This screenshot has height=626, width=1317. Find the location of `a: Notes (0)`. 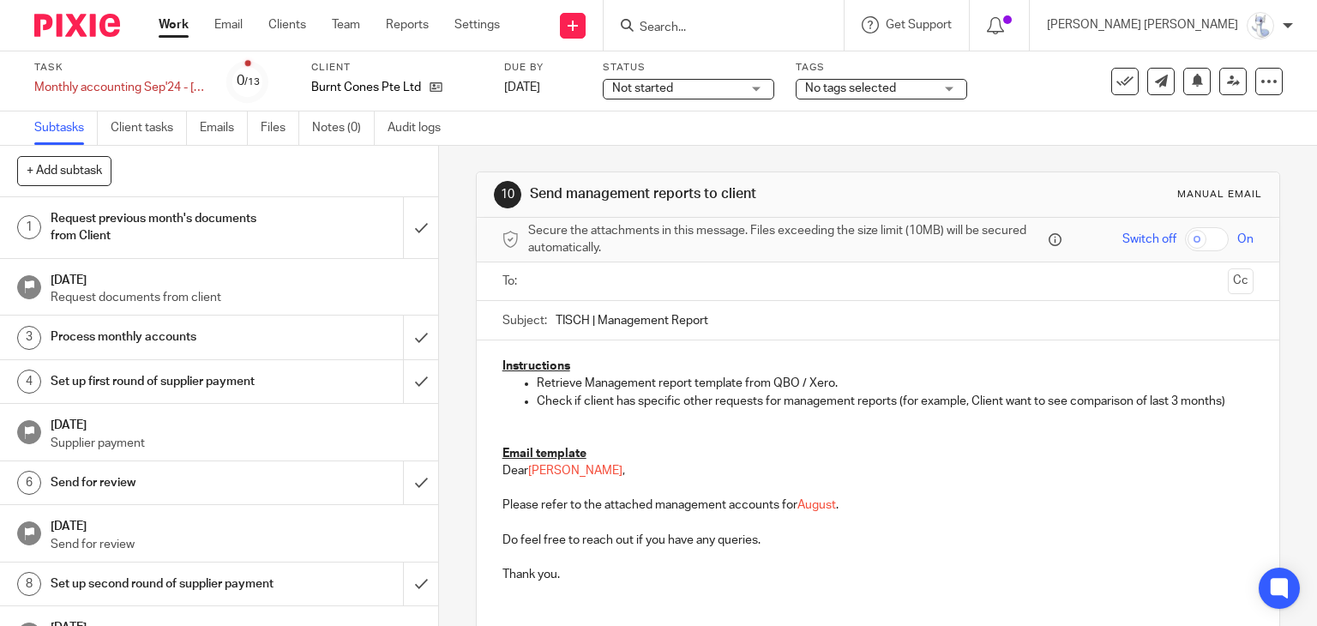

a: Notes (0) is located at coordinates (343, 128).